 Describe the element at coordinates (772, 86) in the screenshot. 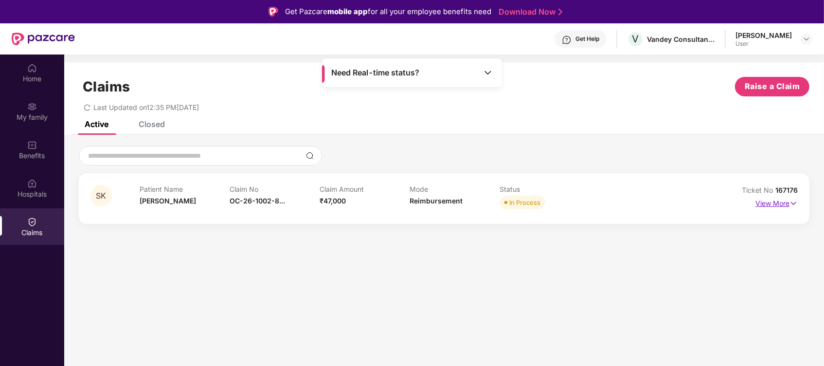

I see `span: Raise a Claim` at that location.